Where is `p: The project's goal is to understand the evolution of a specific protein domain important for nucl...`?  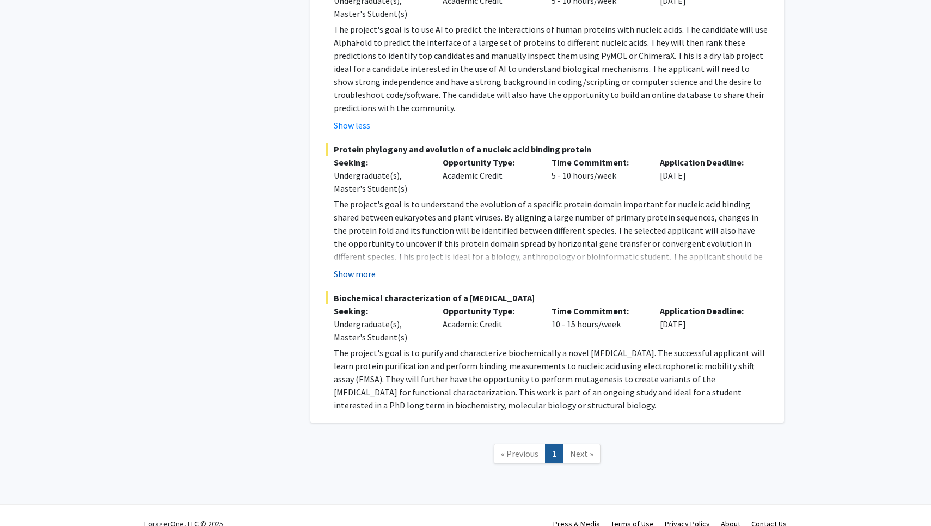
p: The project's goal is to understand the evolution of a specific protein domain important for nucl... is located at coordinates (551, 243).